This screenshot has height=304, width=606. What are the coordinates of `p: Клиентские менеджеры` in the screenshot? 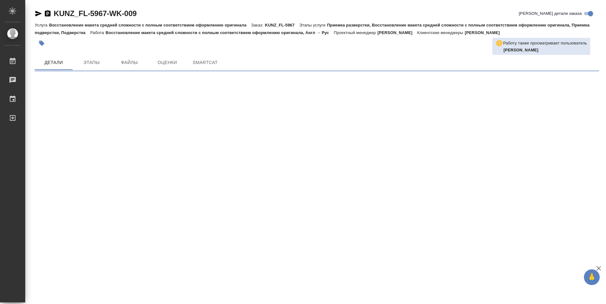 It's located at (441, 33).